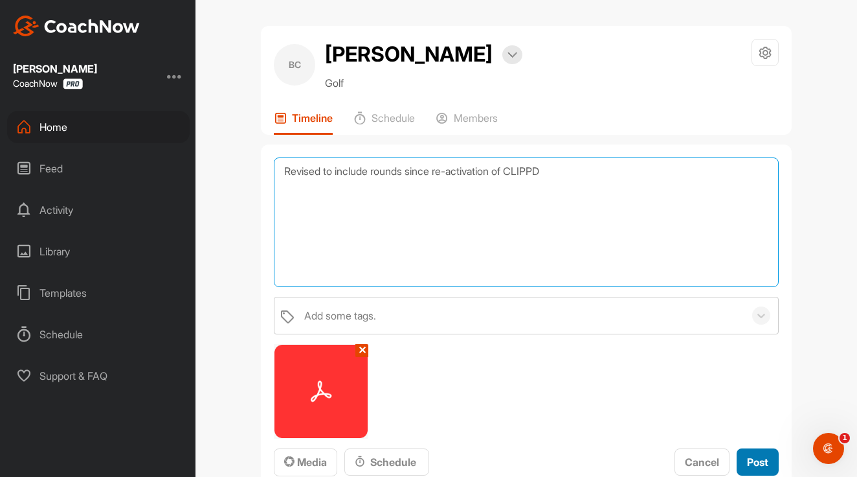 Image resolution: width=857 pixels, height=477 pixels. What do you see at coordinates (393, 118) in the screenshot?
I see `p: Schedule` at bounding box center [393, 118].